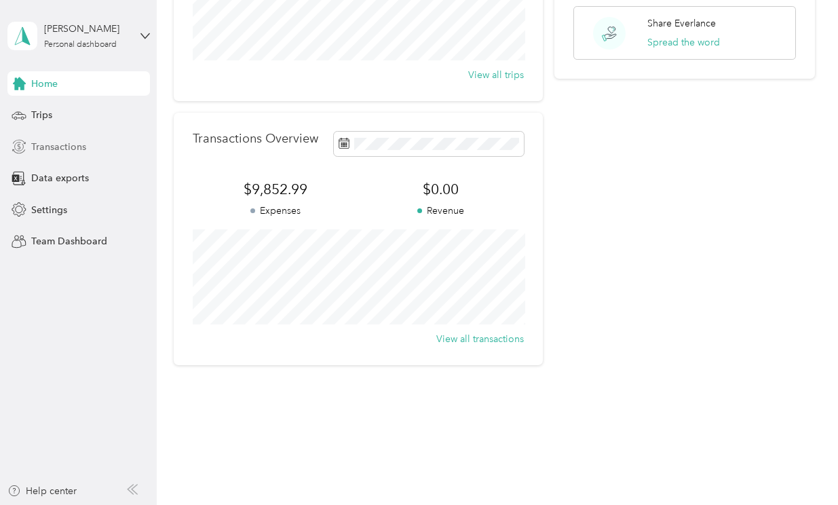  Describe the element at coordinates (496, 75) in the screenshot. I see `button: View all trips` at that location.